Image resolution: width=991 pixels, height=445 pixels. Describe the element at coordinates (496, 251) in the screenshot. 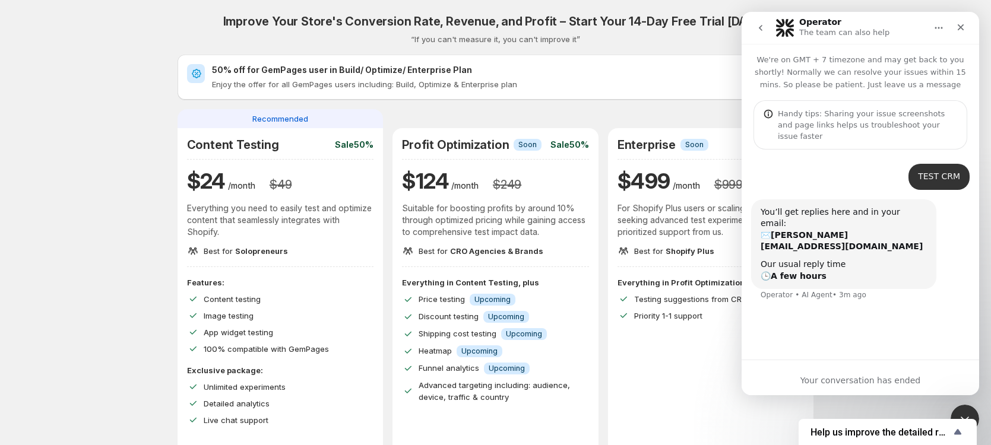

I see `span: CRO Agencies & Brands` at that location.